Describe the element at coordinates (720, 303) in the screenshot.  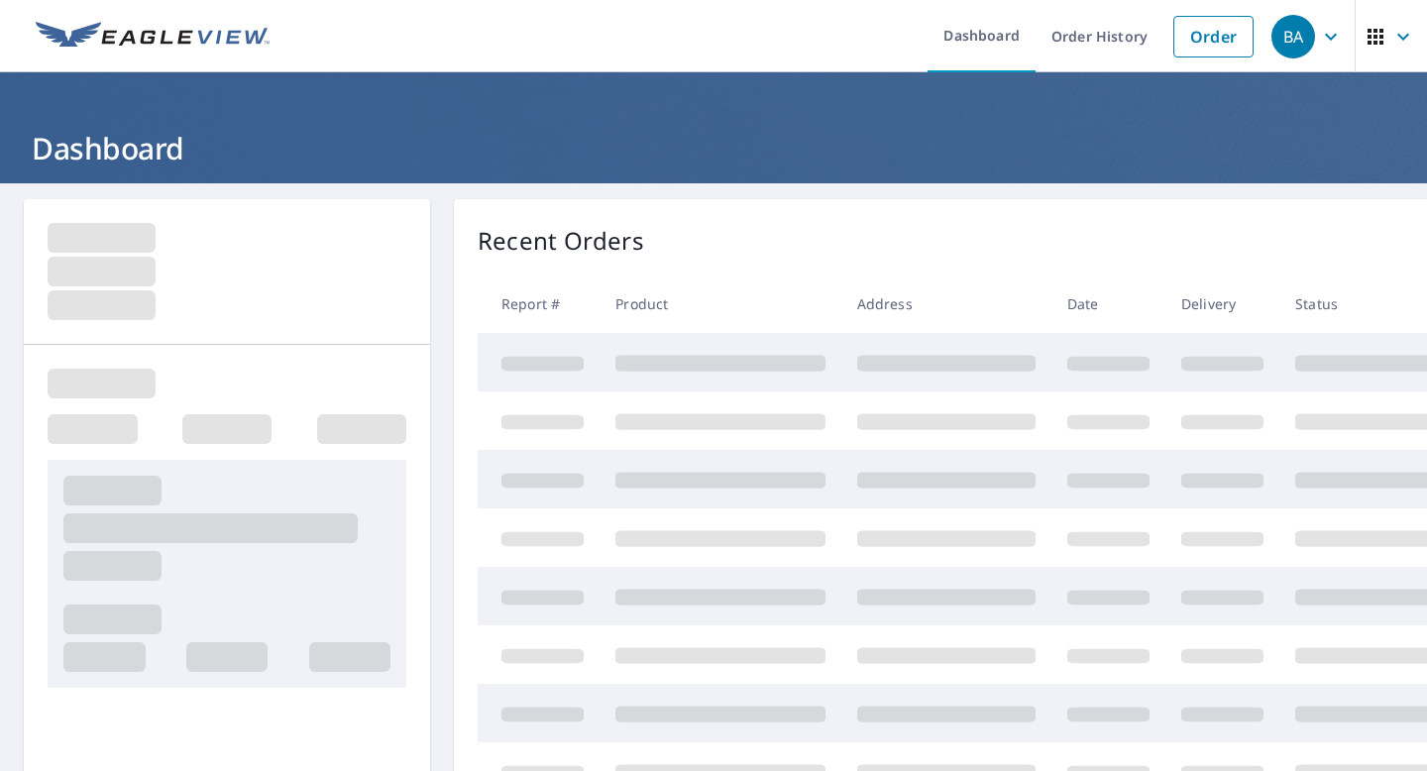
I see `th: Product` at that location.